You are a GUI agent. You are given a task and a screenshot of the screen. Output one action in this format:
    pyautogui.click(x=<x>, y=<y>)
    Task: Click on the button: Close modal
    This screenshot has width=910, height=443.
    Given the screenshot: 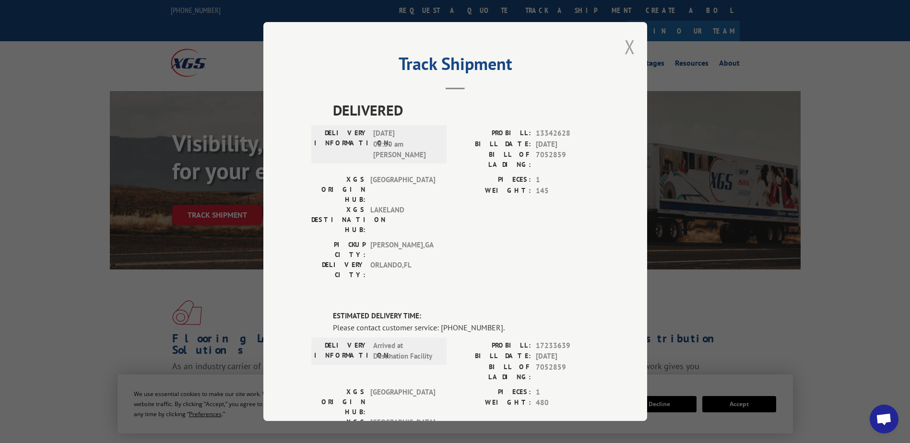 What is the action you would take?
    pyautogui.click(x=630, y=47)
    